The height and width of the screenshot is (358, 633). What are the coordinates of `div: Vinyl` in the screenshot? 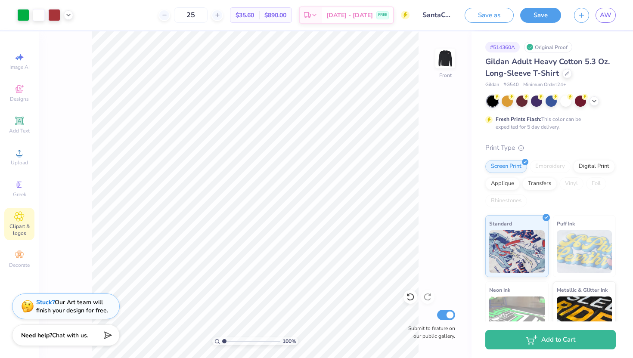 It's located at (572, 184).